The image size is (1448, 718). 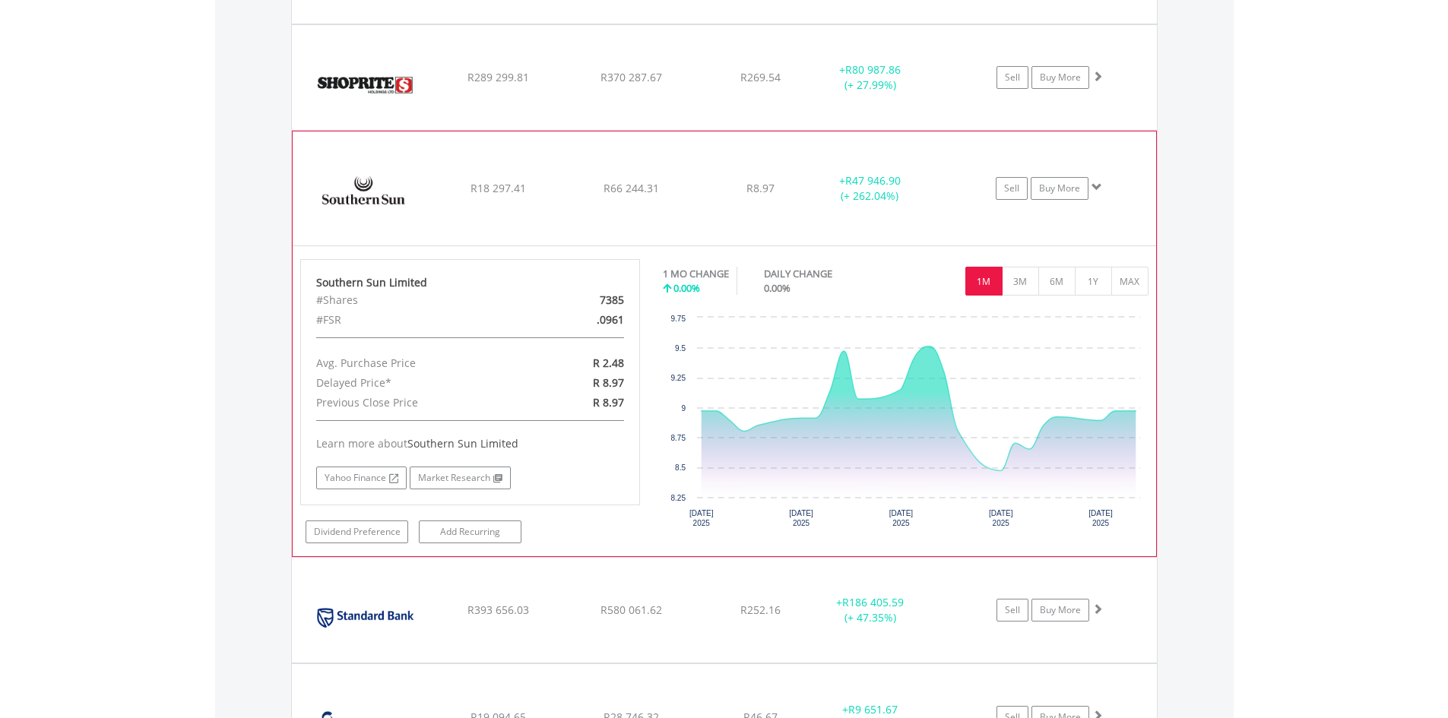 What do you see at coordinates (631, 77) in the screenshot?
I see `span: R370 287.67` at bounding box center [631, 77].